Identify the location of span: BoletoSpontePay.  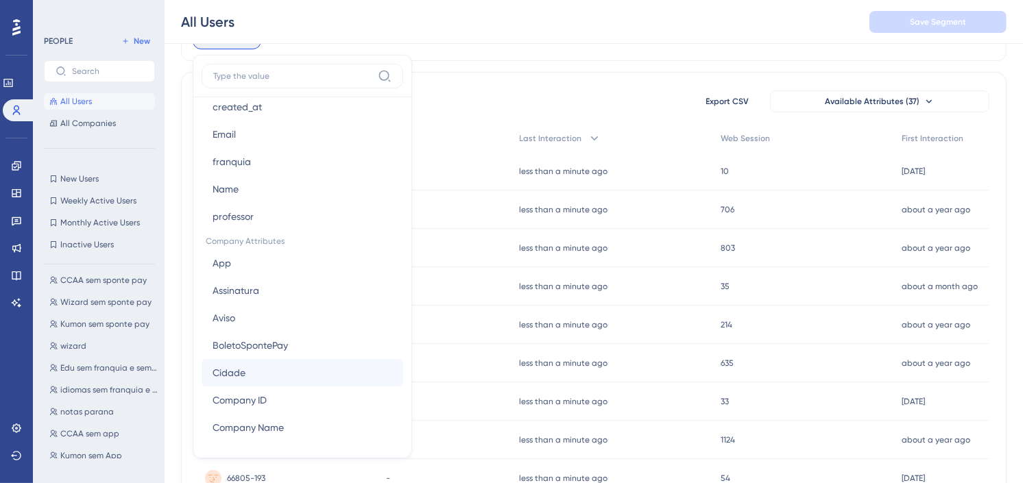
(250, 346).